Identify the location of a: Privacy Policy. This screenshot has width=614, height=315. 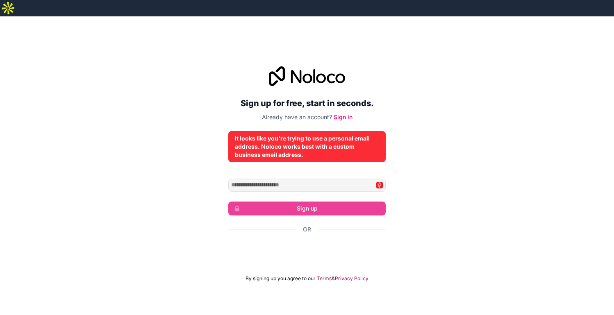
(352, 279).